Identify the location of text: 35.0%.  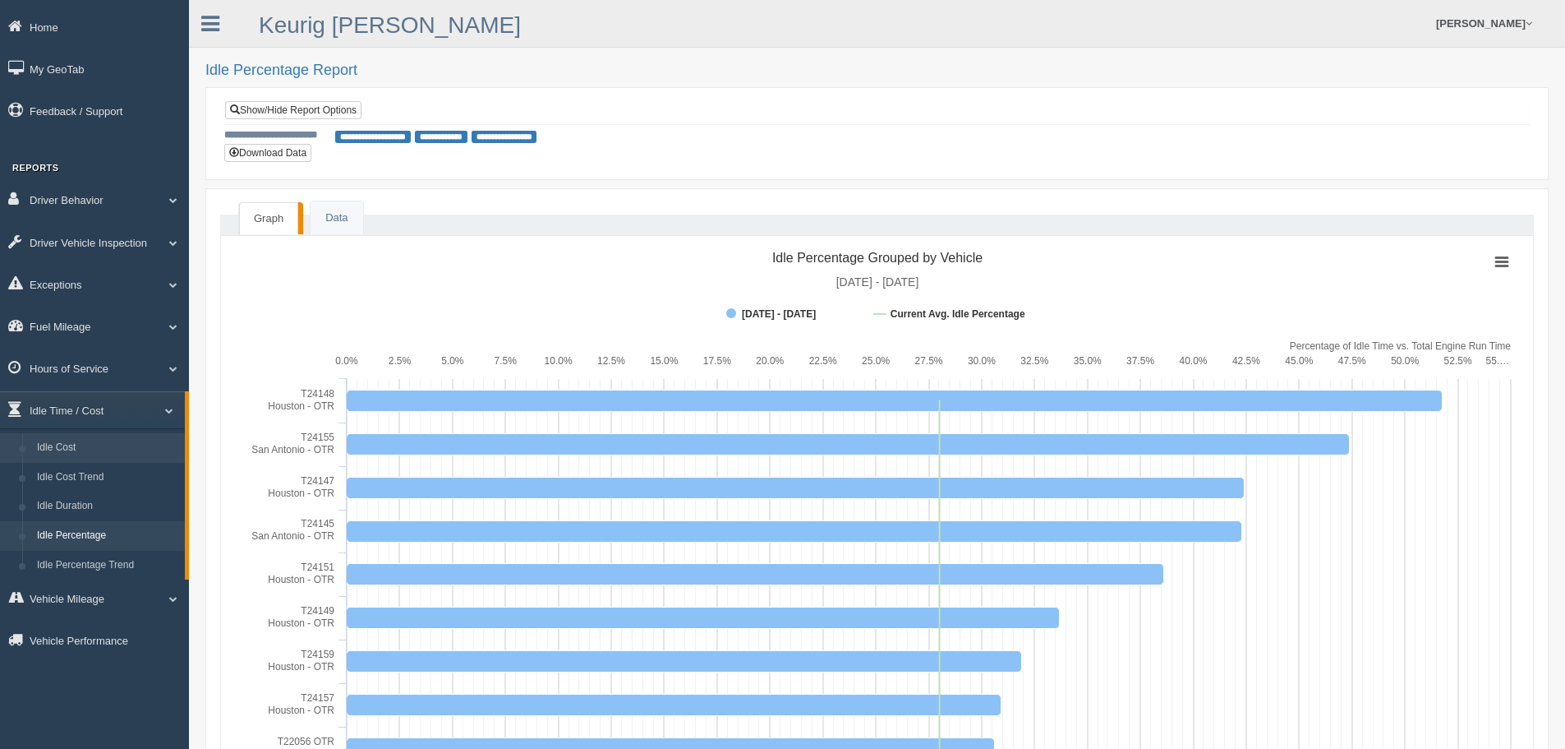
(1088, 361).